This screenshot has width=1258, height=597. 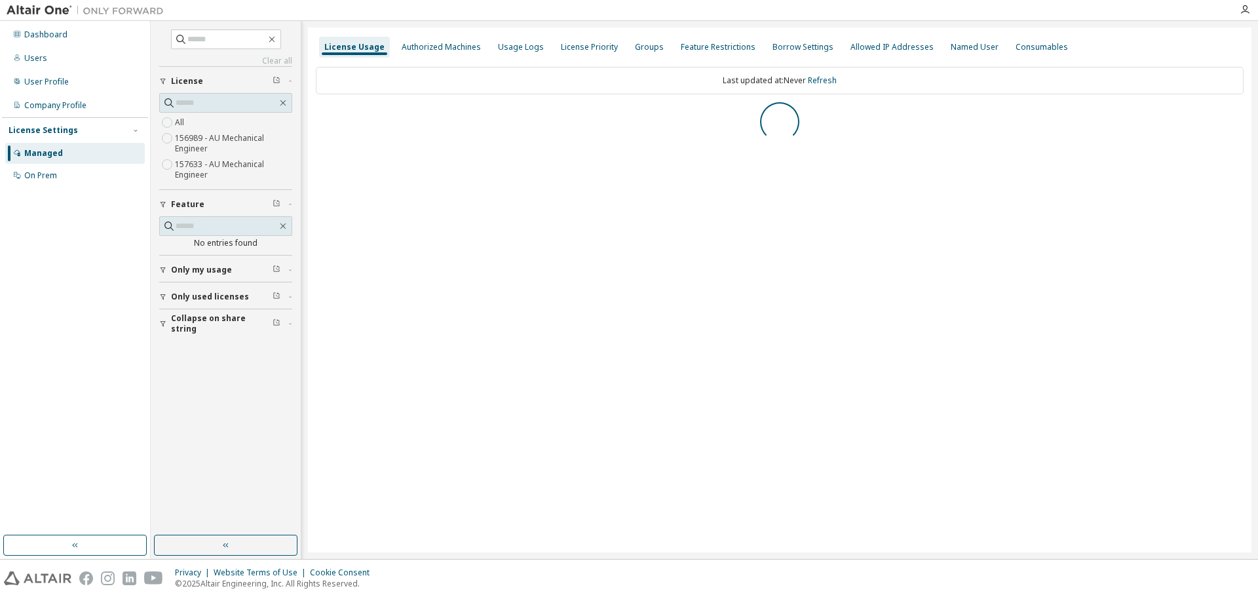 What do you see at coordinates (86, 578) in the screenshot?
I see `img: facebook.svg` at bounding box center [86, 578].